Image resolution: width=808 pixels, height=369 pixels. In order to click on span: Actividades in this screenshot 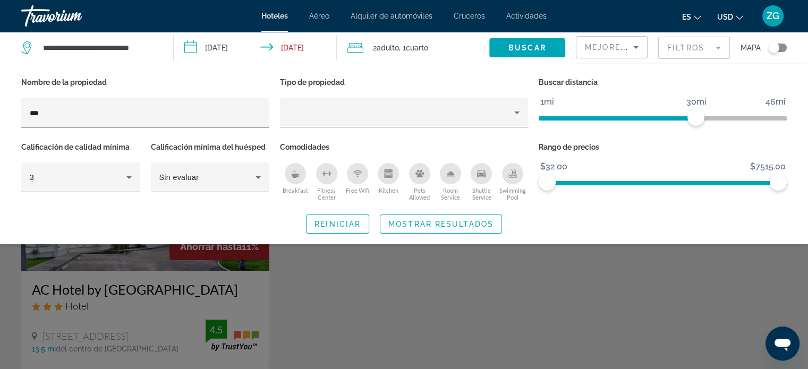, I will do `click(526, 16)`.